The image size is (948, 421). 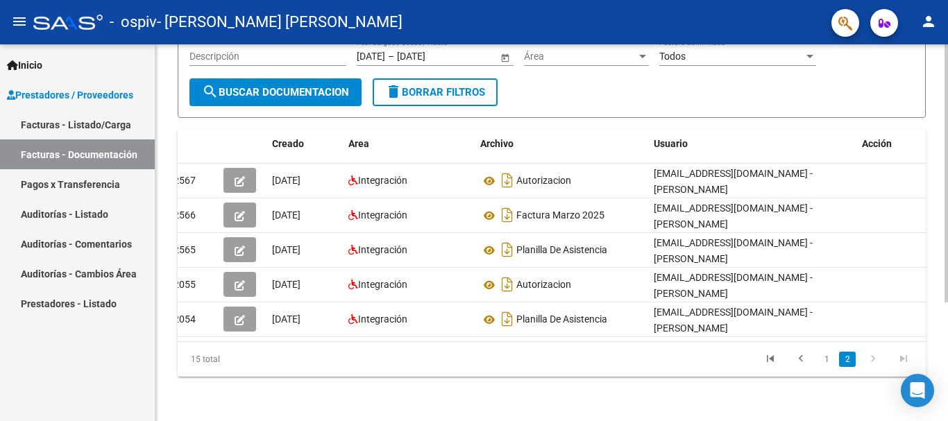 I want to click on span: Área, so click(x=580, y=56).